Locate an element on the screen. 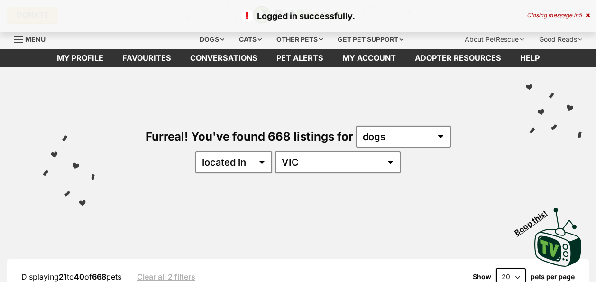 The image size is (596, 282). span: Menu is located at coordinates (35, 39).